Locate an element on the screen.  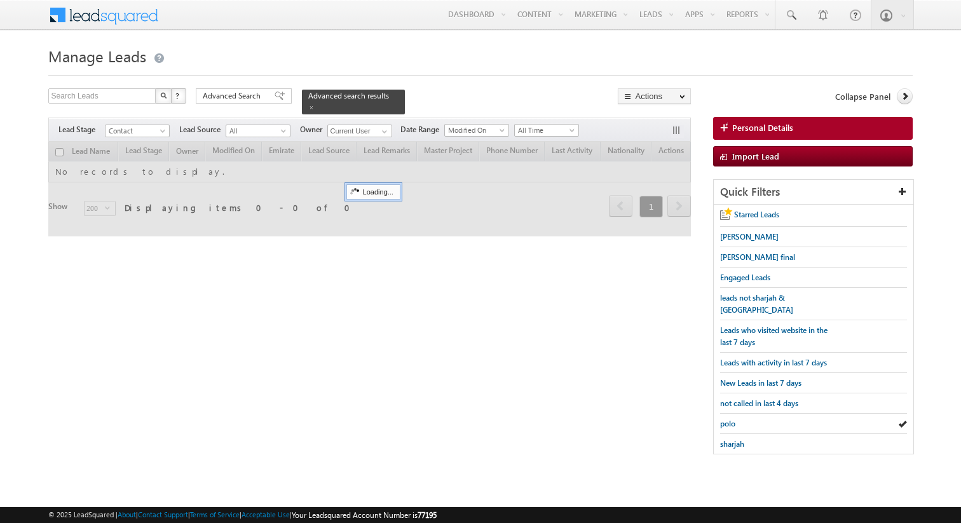
a: Contact Support is located at coordinates (163, 514).